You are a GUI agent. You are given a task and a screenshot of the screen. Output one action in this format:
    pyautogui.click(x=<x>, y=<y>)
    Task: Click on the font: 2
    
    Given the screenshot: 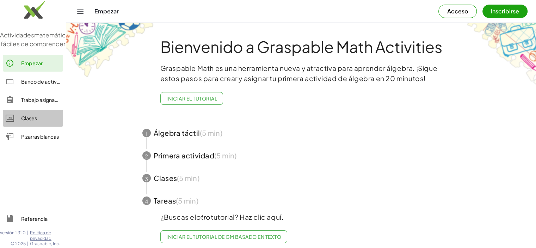 What is the action you would take?
    pyautogui.click(x=146, y=155)
    